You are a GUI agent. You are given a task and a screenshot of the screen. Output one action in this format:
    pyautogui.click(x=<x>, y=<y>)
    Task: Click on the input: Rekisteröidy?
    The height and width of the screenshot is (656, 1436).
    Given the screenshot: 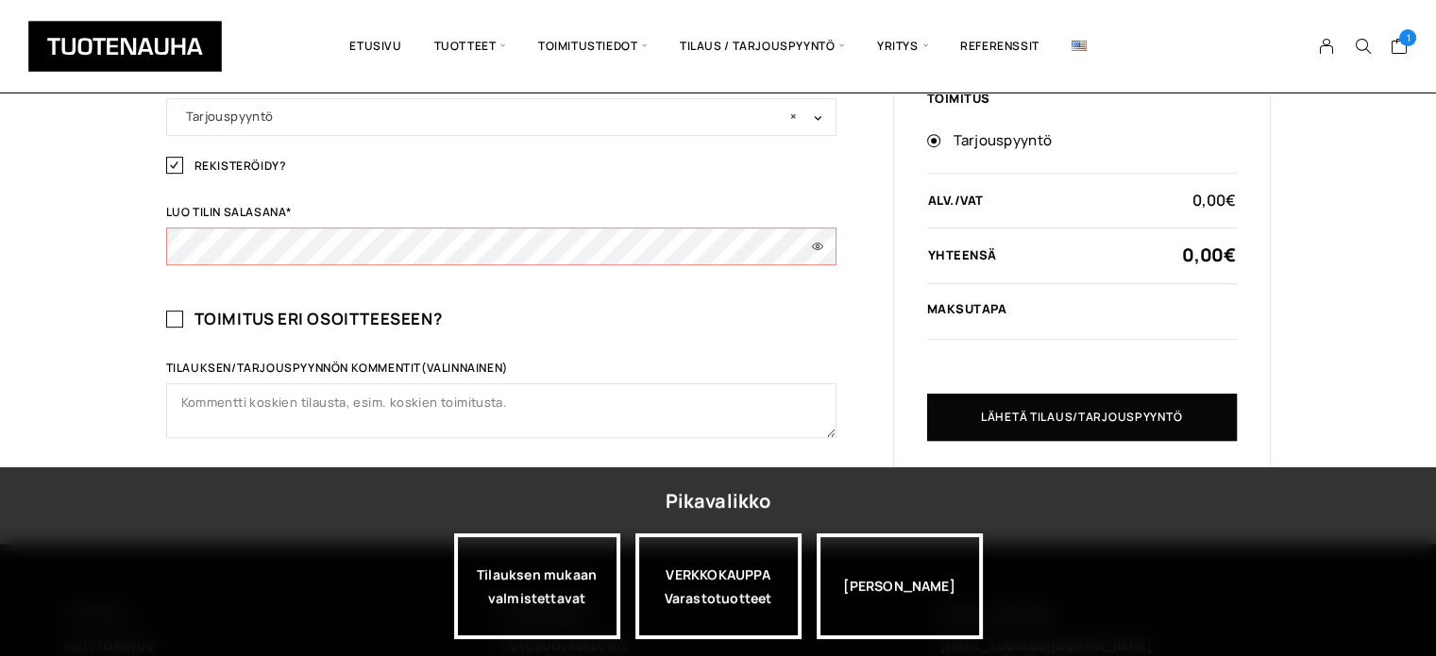 What is the action you would take?
    pyautogui.click(x=175, y=165)
    